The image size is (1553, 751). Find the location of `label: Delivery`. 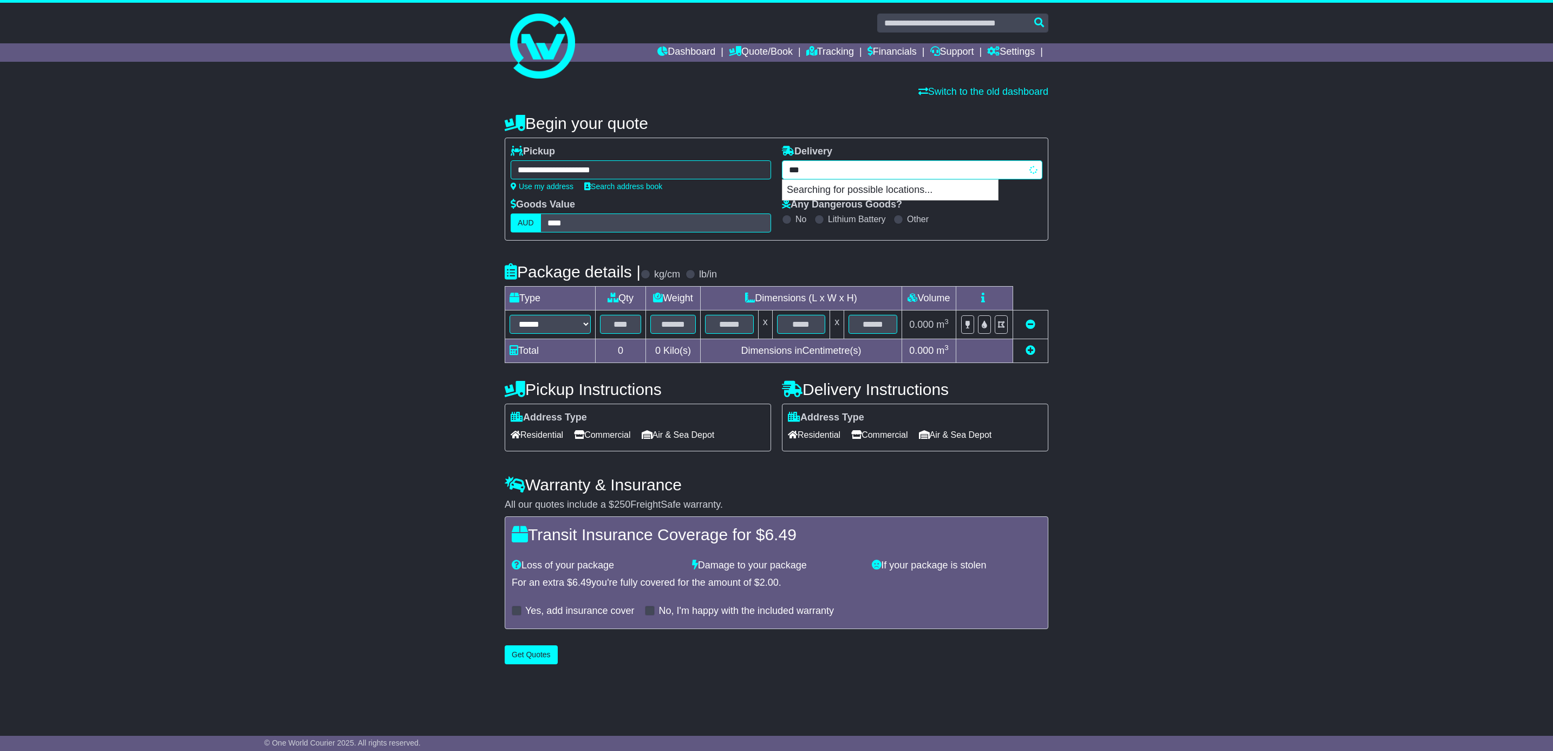

label: Delivery is located at coordinates (807, 152).